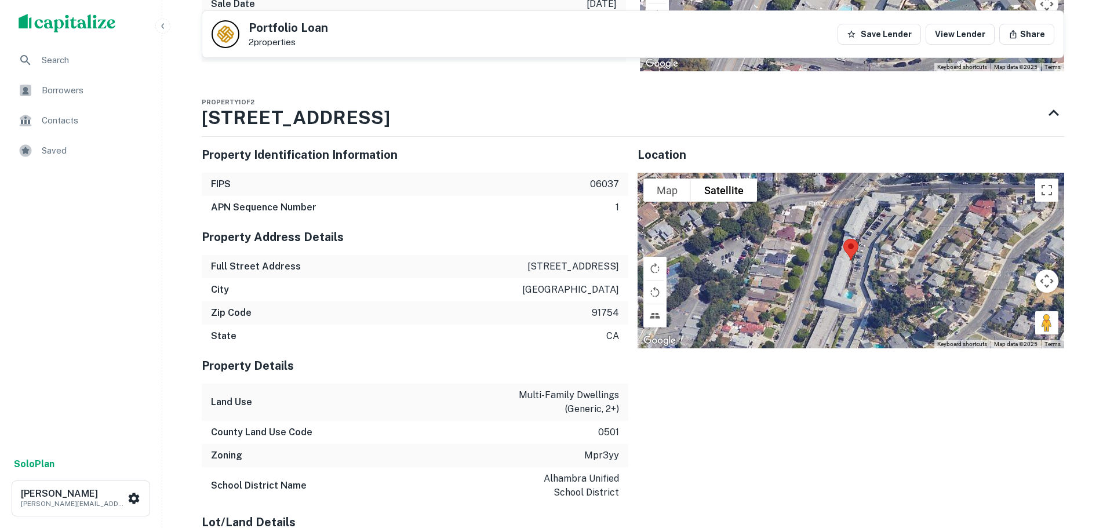  What do you see at coordinates (93, 60) in the screenshot?
I see `span: Search` at bounding box center [93, 60].